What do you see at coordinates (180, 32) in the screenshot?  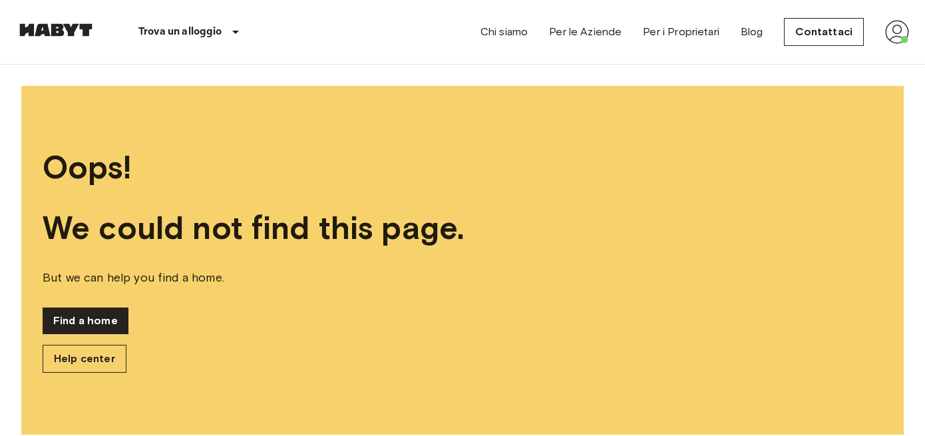 I see `p: Trova un alloggio` at bounding box center [180, 32].